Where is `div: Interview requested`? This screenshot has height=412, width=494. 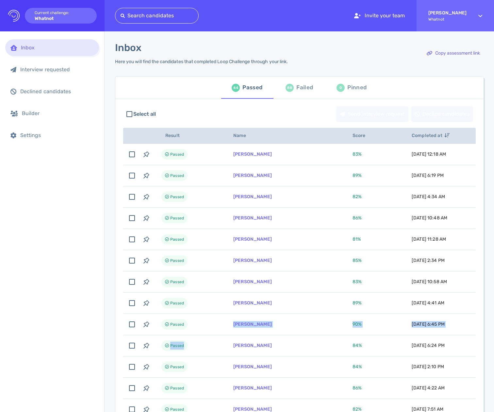
div: Interview requested is located at coordinates (57, 69).